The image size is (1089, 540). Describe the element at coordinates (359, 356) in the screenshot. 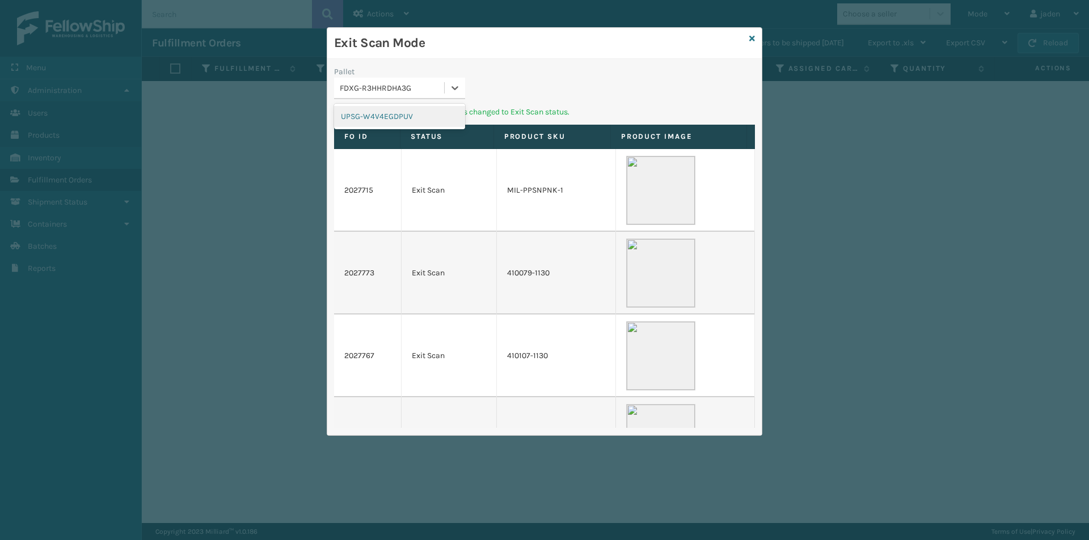

I see `a: 2027767` at that location.